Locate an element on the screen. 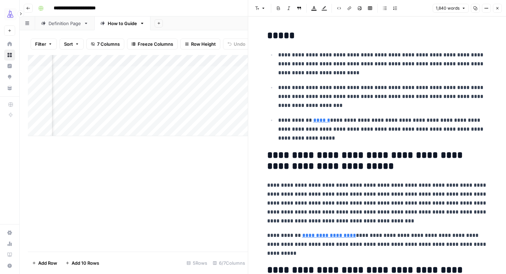  div: 6/7 Columns is located at coordinates (229, 263).